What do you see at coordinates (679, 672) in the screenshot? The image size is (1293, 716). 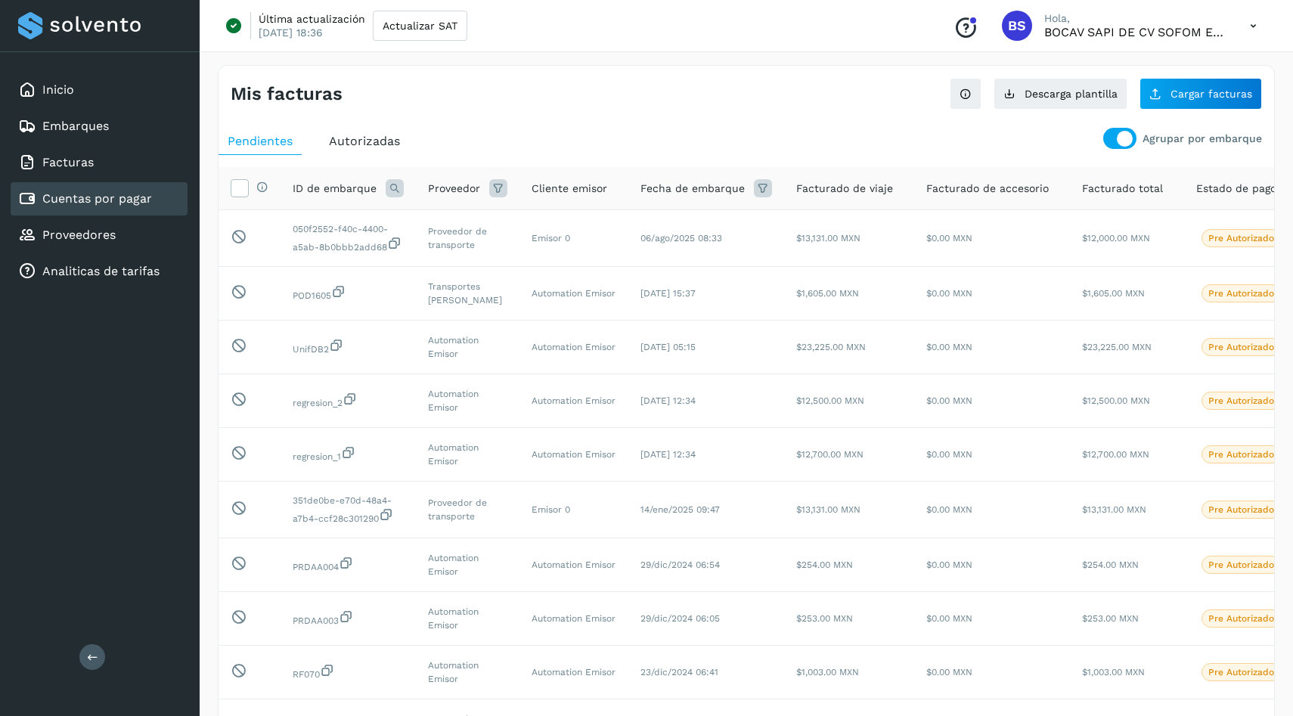 I see `span: 23/dic/2024 06:41` at bounding box center [679, 672].